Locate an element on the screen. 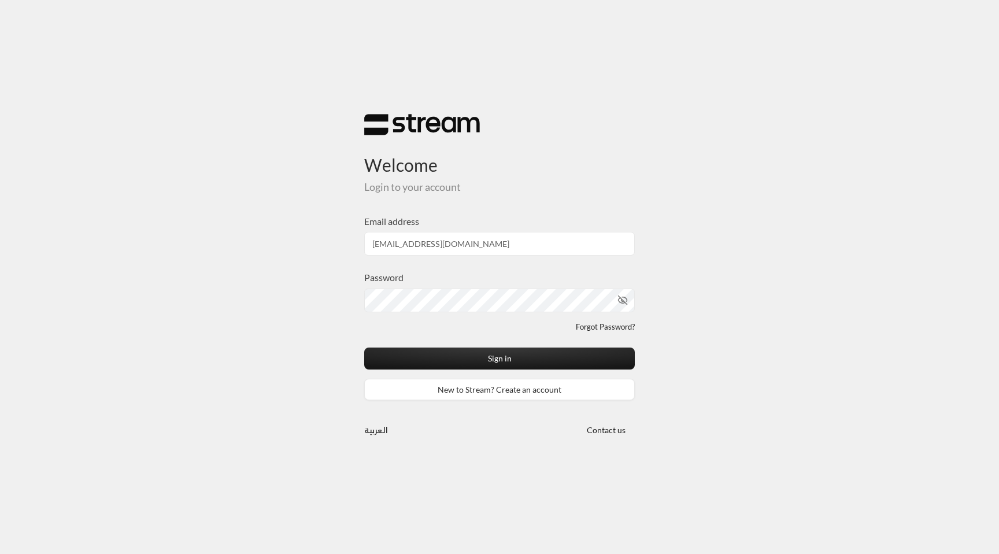 This screenshot has height=554, width=999. label: Password is located at coordinates (384, 277).